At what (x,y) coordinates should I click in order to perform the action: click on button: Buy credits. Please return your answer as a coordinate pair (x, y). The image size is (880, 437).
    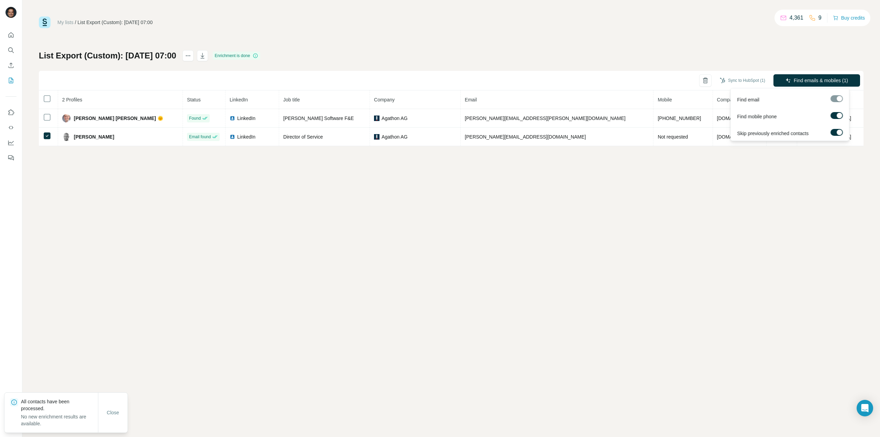
    Looking at the image, I should click on (849, 18).